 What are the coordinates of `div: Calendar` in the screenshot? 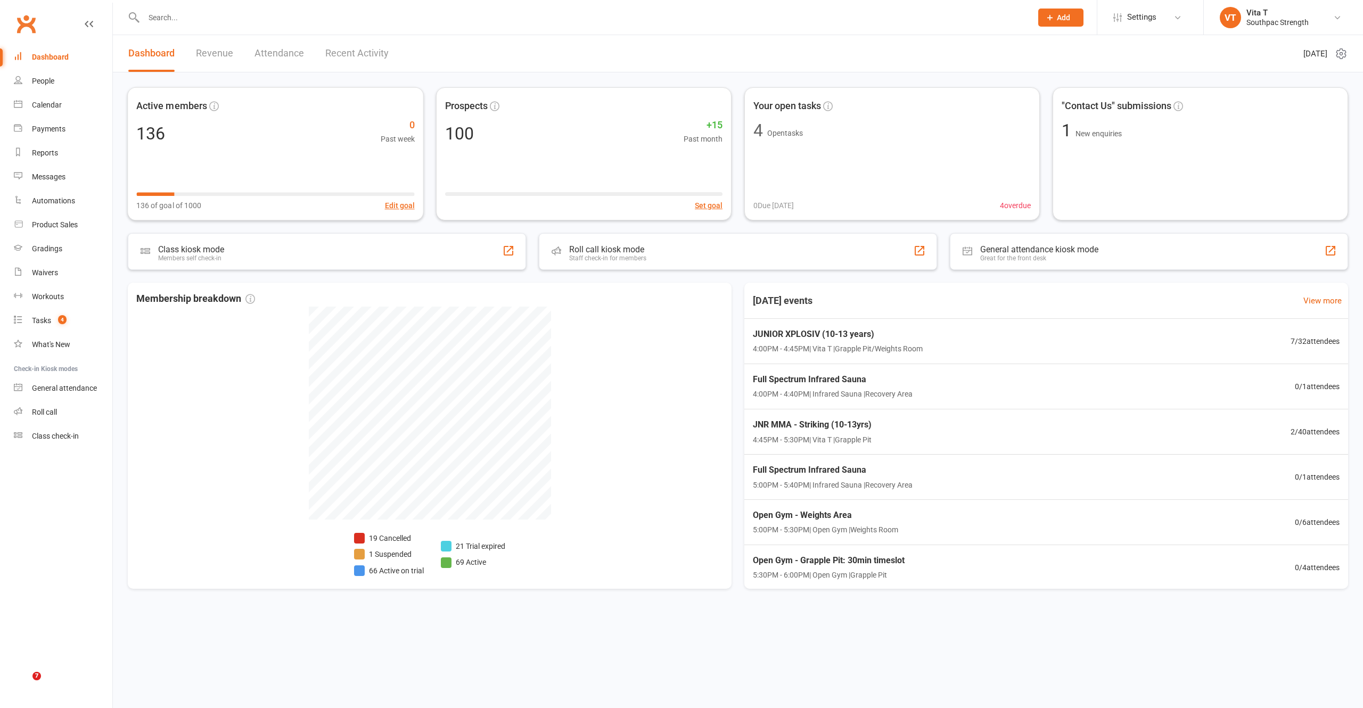 It's located at (47, 105).